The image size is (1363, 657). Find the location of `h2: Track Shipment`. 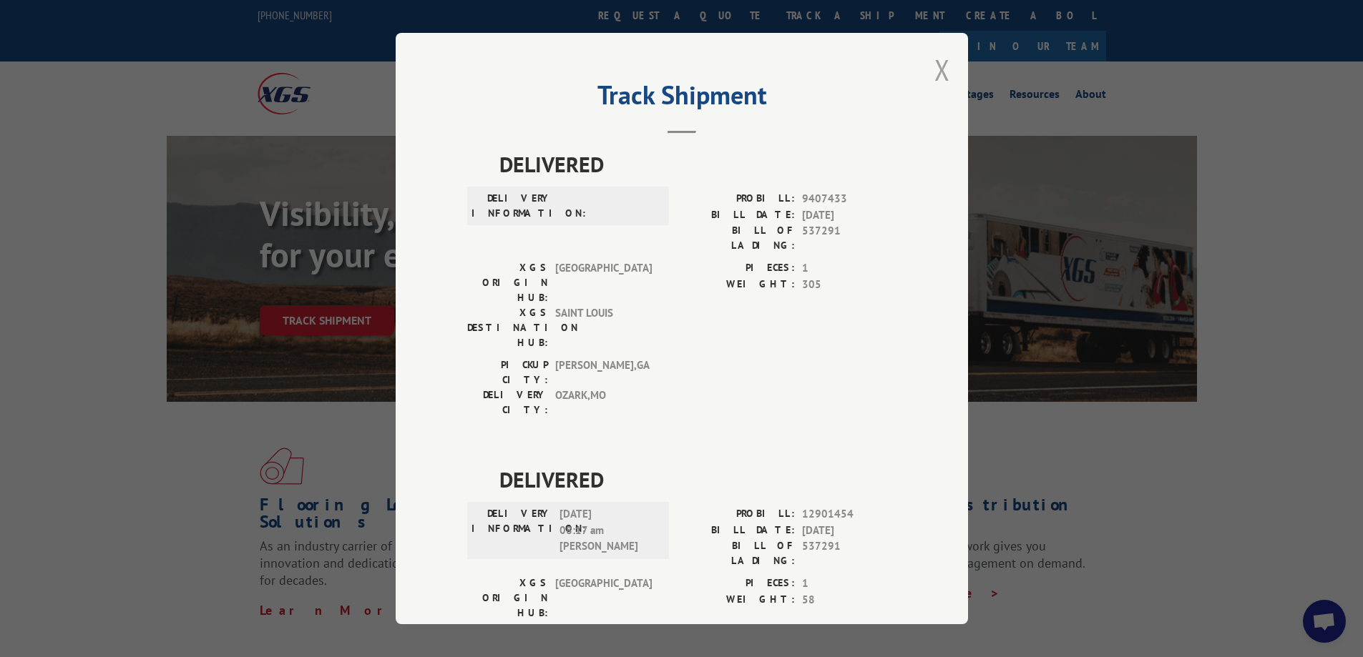

h2: Track Shipment is located at coordinates (682, 99).